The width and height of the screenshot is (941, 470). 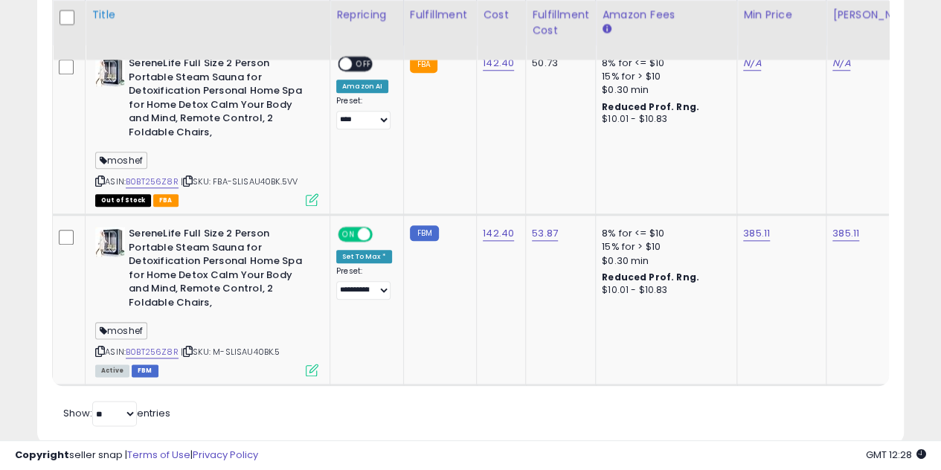 What do you see at coordinates (364, 257) in the screenshot?
I see `div: Set To Max *` at bounding box center [364, 257].